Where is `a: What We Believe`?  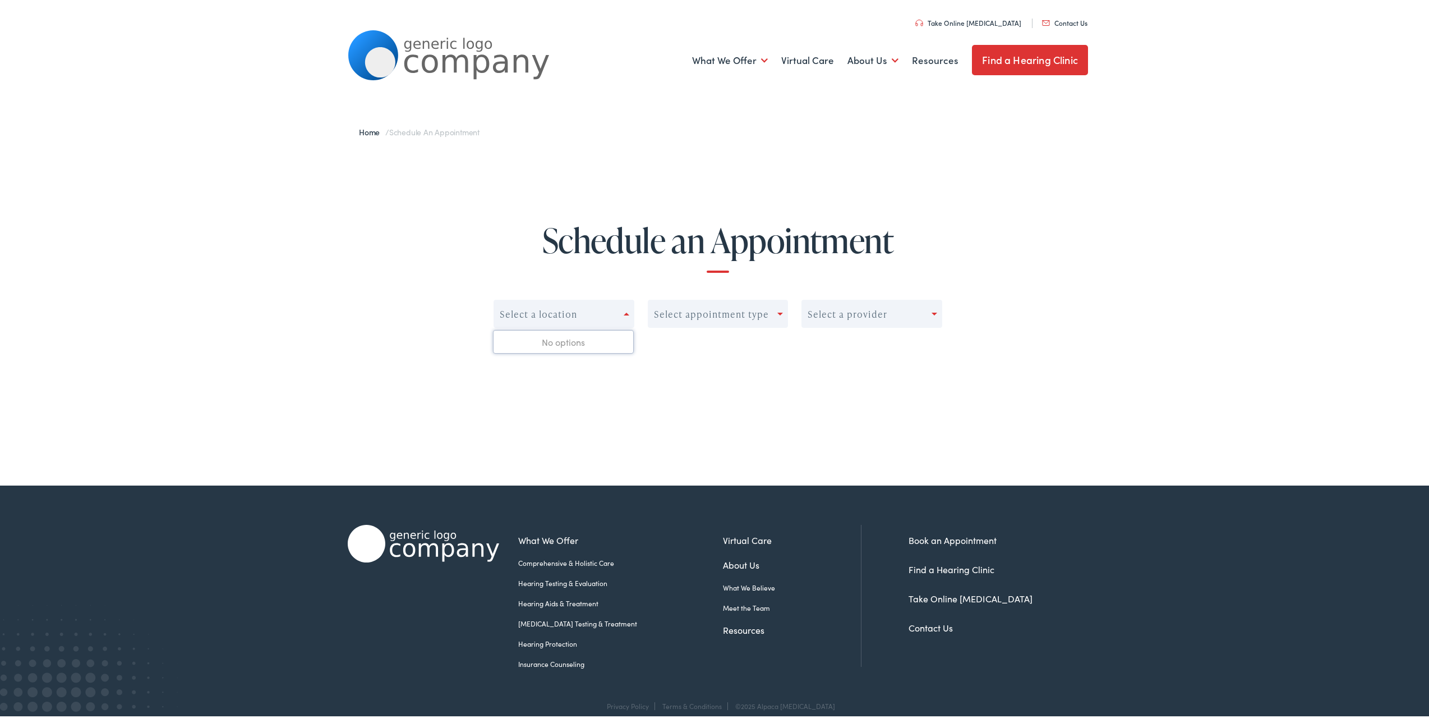 a: What We Believe is located at coordinates (792, 586).